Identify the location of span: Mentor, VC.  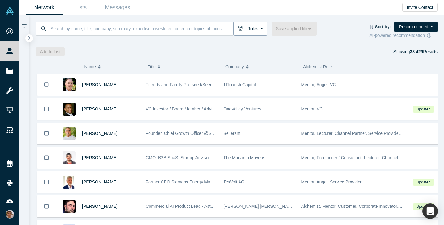
(312, 109).